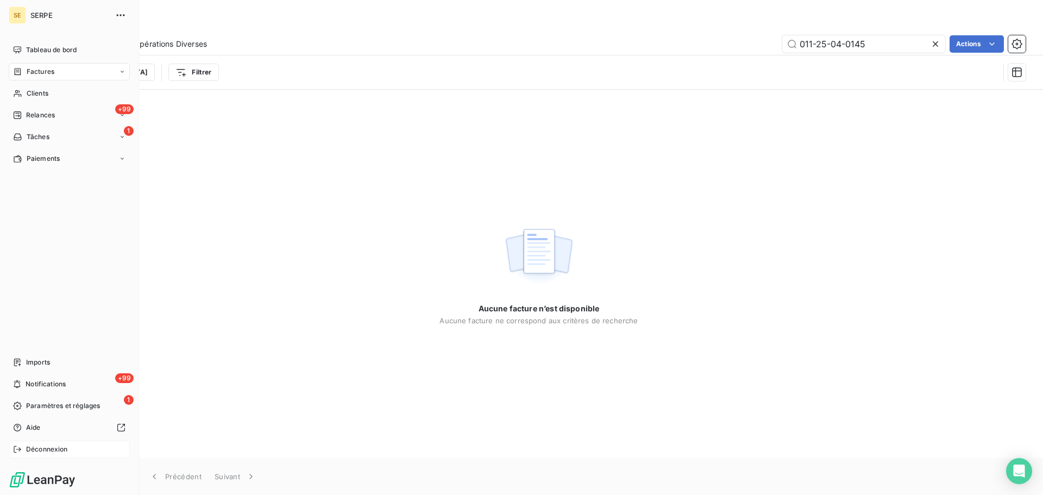 The image size is (1043, 495). What do you see at coordinates (40, 72) in the screenshot?
I see `span: Factures` at bounding box center [40, 72].